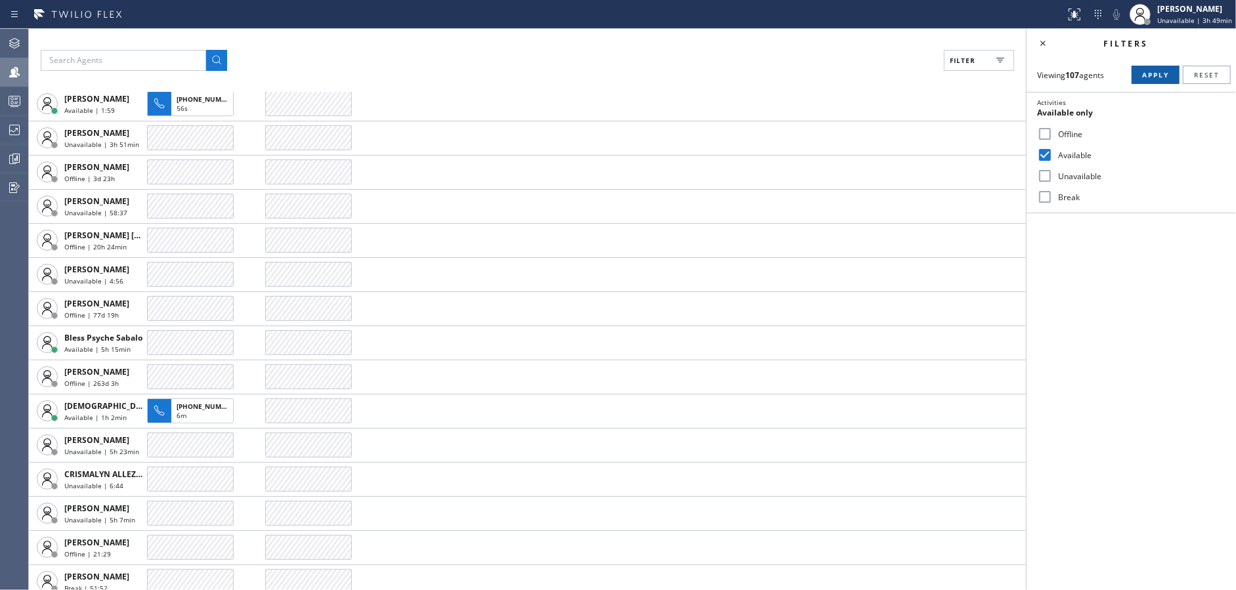 This screenshot has height=590, width=1236. Describe the element at coordinates (102, 452) in the screenshot. I see `span: Unavailable | 5h 23min` at that location.